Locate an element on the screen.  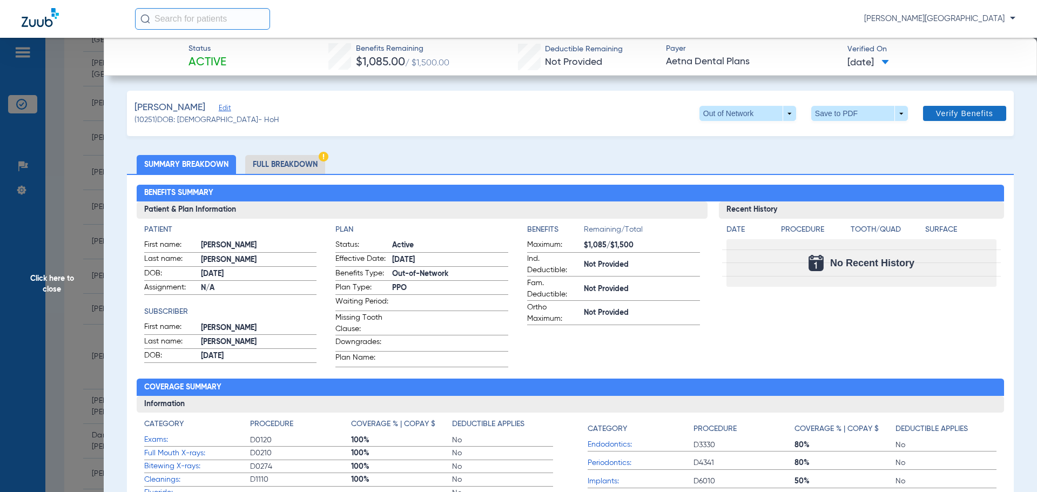
li: Summary Breakdown is located at coordinates (186, 164).